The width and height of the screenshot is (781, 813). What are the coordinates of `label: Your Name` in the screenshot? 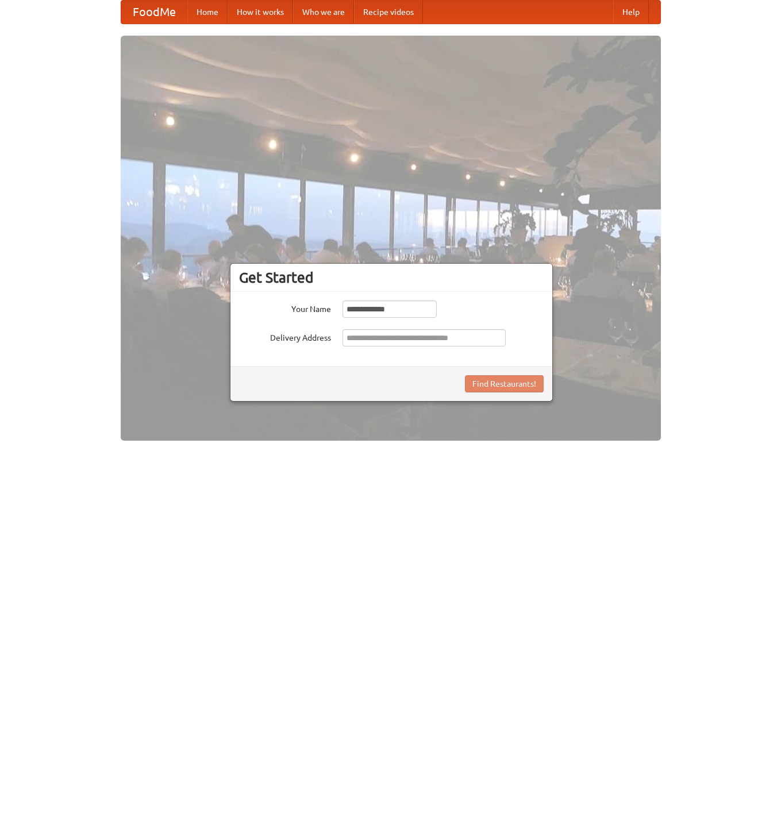 It's located at (285, 307).